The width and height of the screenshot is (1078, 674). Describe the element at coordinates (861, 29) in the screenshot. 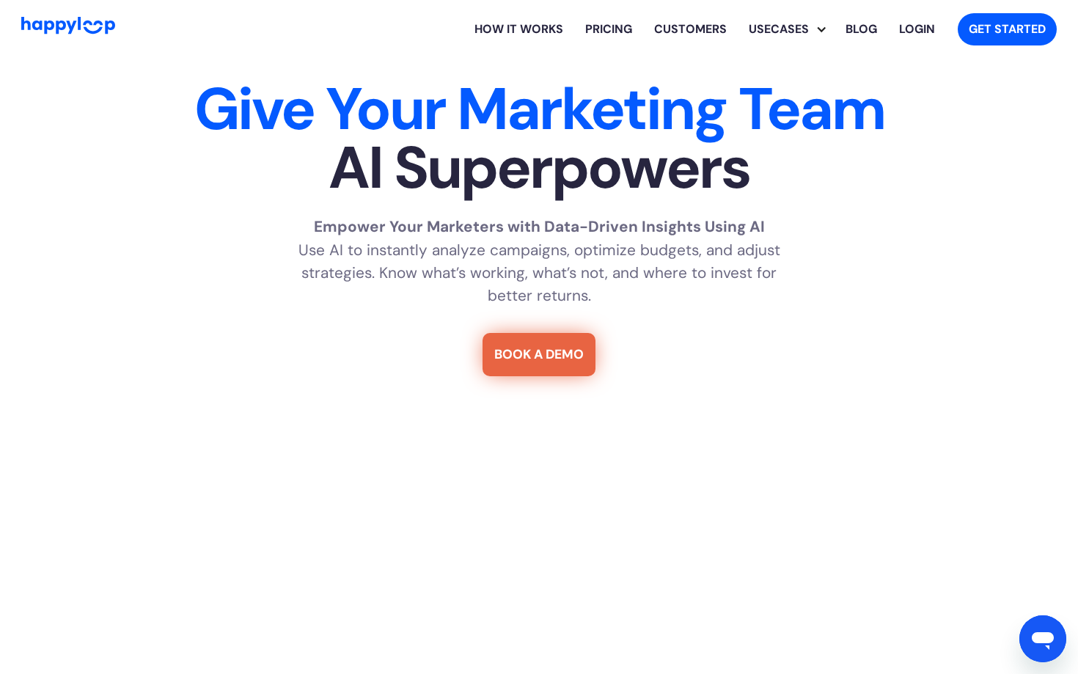

I see `a: Visit the HappyLoop blog for insights` at that location.